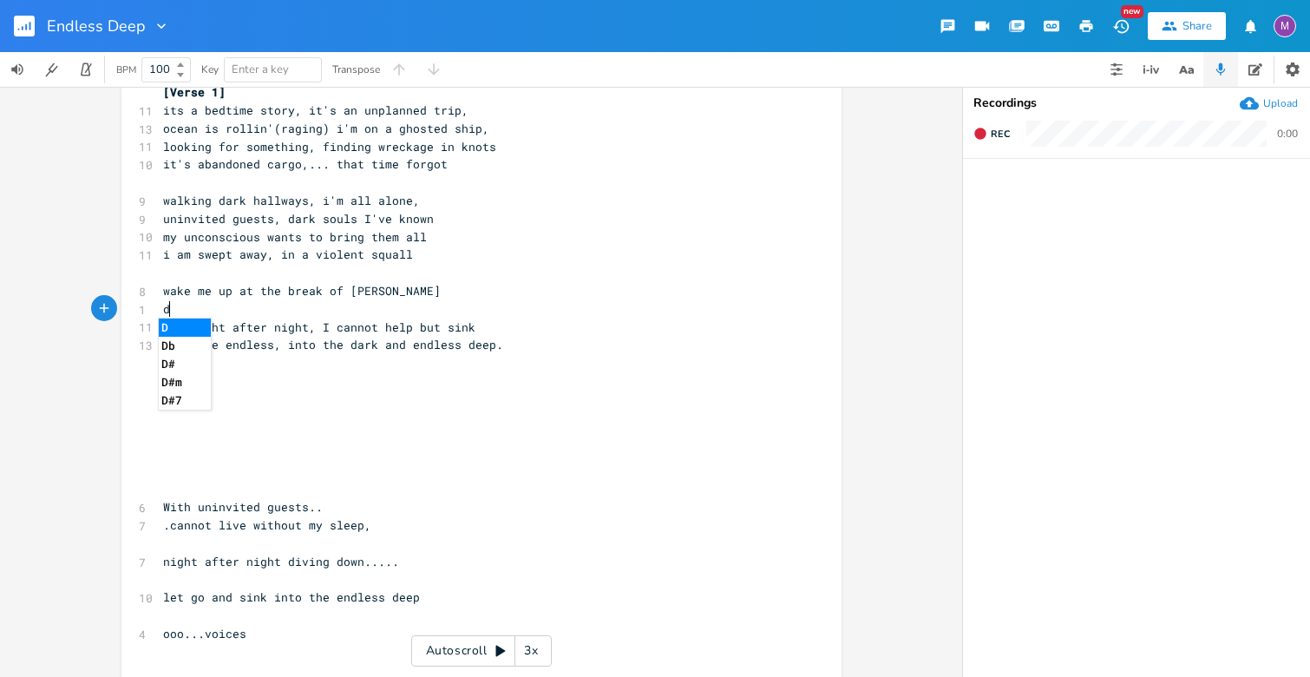 The image size is (1310, 677). I want to click on div: Share, so click(1197, 26).